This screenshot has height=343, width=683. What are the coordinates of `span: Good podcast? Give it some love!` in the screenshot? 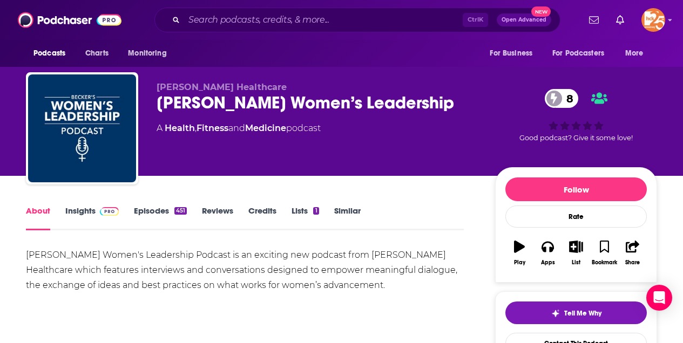 It's located at (576, 138).